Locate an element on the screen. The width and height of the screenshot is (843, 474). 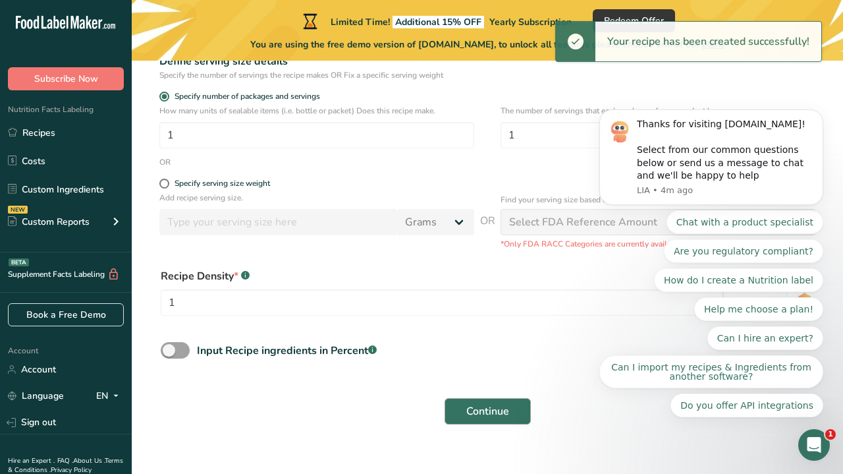
p: How many units of sealable items (i.e. bottle or packet) Does this recipe make. is located at coordinates (317, 111).